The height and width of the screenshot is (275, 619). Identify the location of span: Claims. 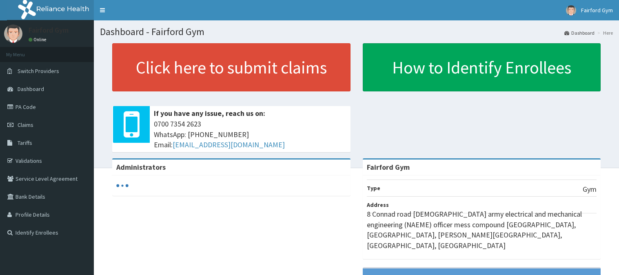
(25, 125).